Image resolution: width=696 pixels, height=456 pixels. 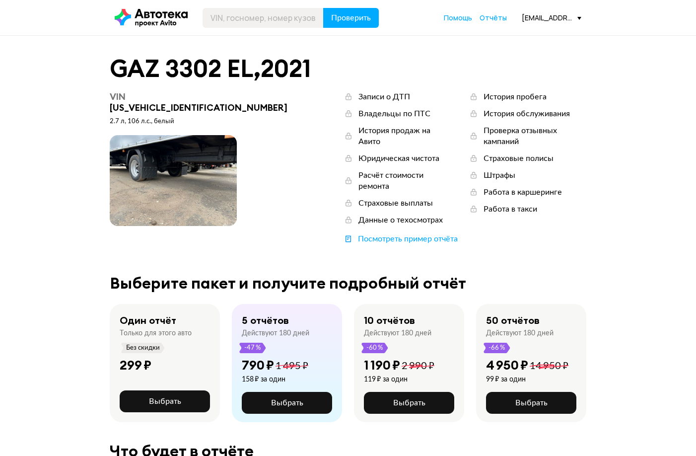 I want to click on div: Данные о техосмотрах, so click(x=401, y=220).